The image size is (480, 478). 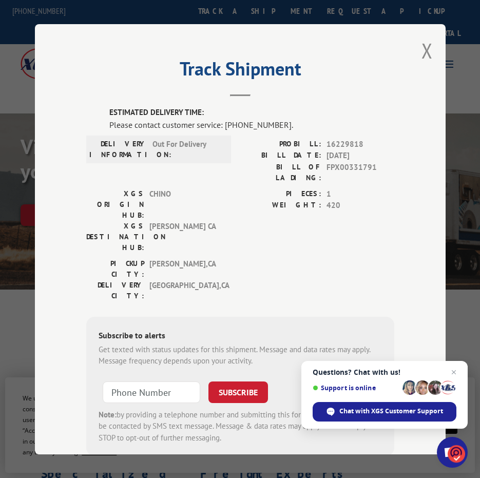 What do you see at coordinates (456, 453) in the screenshot?
I see `img: o1IwAAAABJRU5ErkJggg==` at bounding box center [456, 453].